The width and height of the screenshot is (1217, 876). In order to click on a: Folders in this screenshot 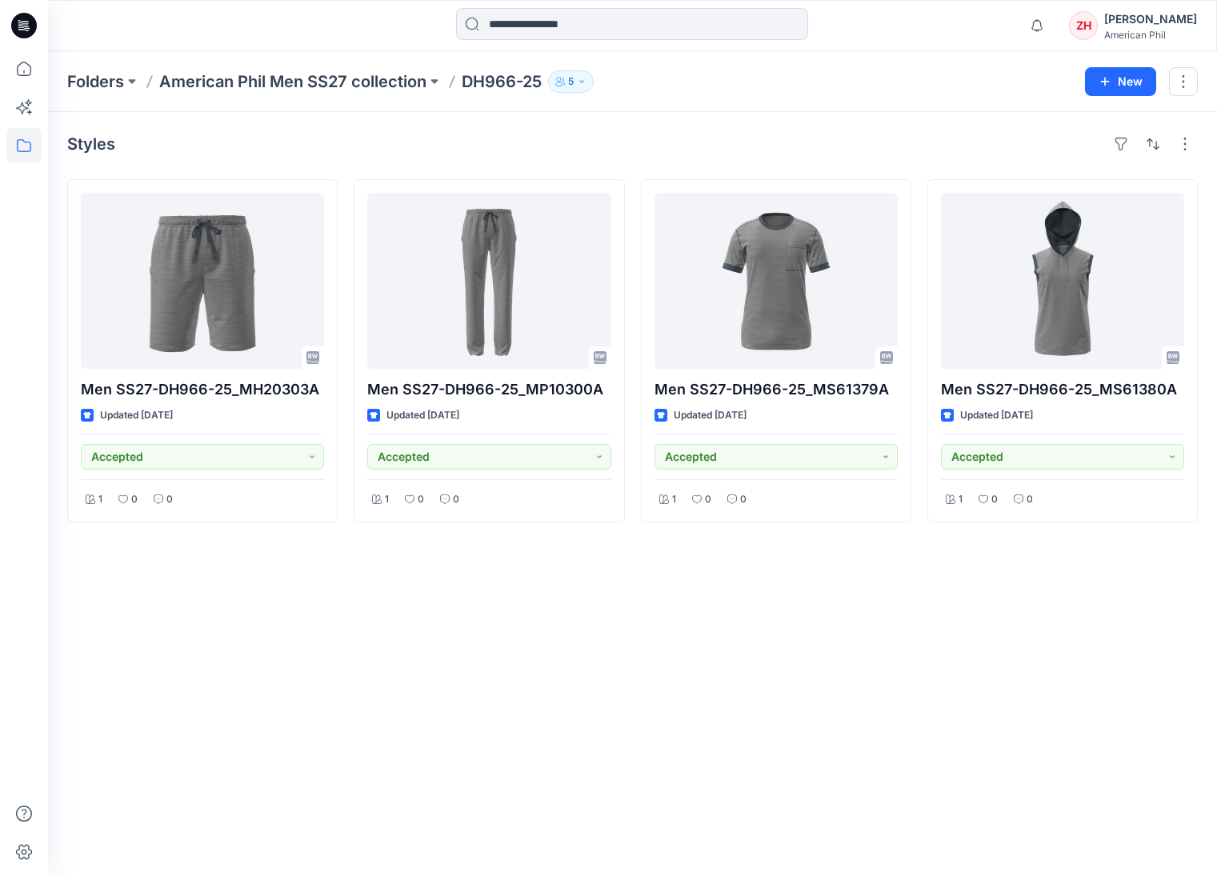, I will do `click(95, 82)`.